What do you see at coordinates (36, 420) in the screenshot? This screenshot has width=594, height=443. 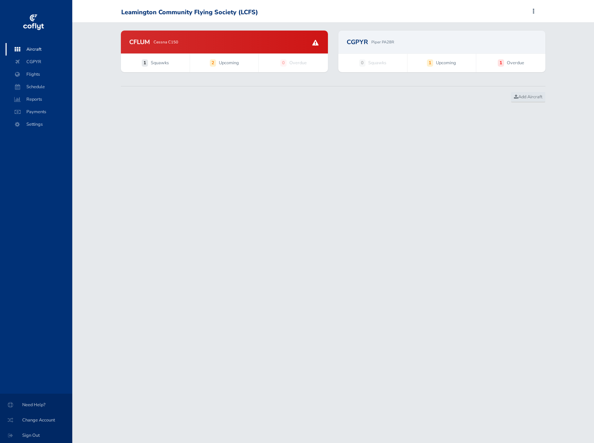 I see `span: Change Account` at bounding box center [36, 420].